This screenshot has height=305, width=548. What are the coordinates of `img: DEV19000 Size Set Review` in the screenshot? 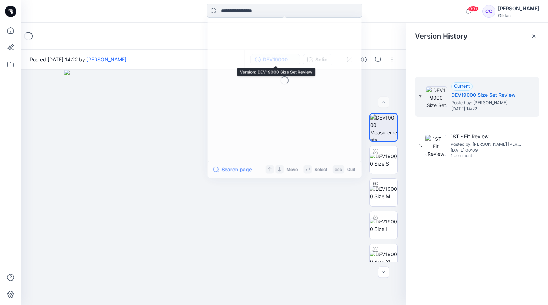 It's located at (437, 97).